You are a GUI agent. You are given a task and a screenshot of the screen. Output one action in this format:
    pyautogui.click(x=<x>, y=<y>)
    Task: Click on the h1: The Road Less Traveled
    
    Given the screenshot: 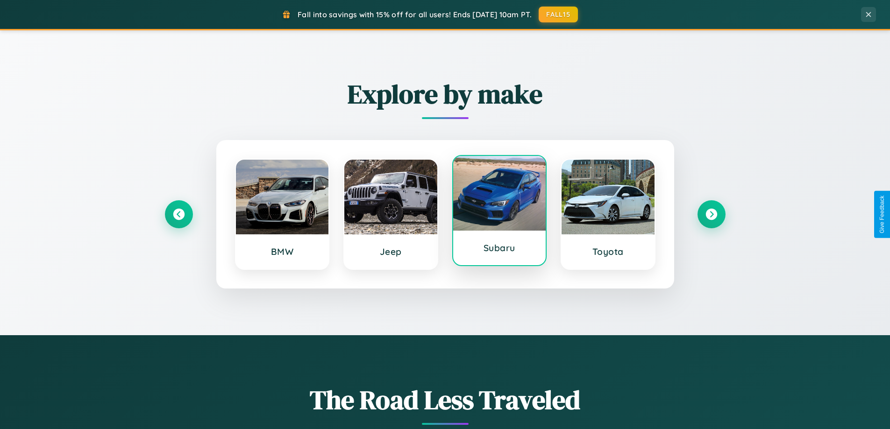 What is the action you would take?
    pyautogui.click(x=445, y=400)
    